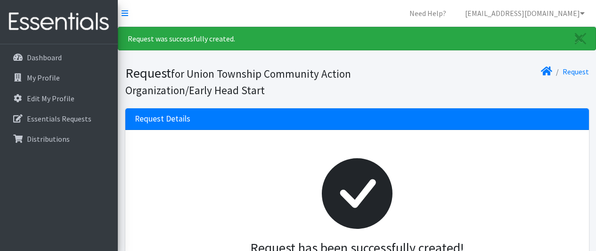 The height and width of the screenshot is (251, 596). What do you see at coordinates (59, 139) in the screenshot?
I see `a: Distributions` at bounding box center [59, 139].